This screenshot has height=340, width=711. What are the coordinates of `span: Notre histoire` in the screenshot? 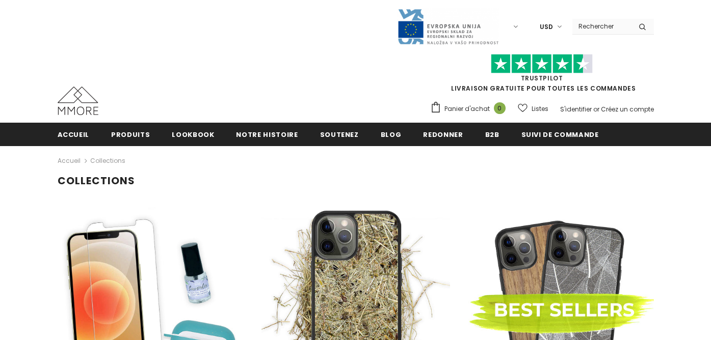 It's located at (266, 134).